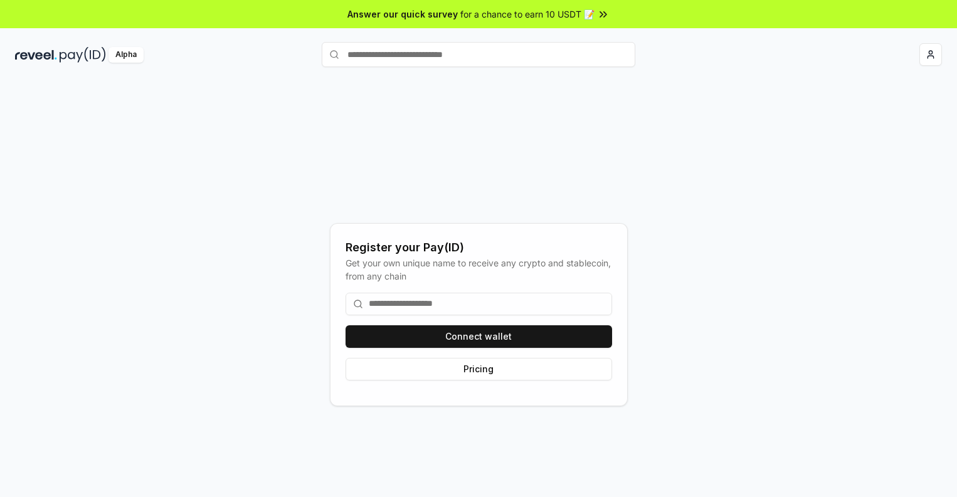  Describe the element at coordinates (479, 337) in the screenshot. I see `button: Connect wallet` at that location.